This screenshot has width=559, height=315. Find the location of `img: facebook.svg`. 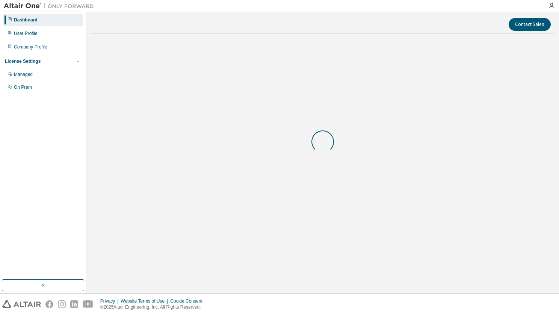

img: facebook.svg is located at coordinates (49, 304).